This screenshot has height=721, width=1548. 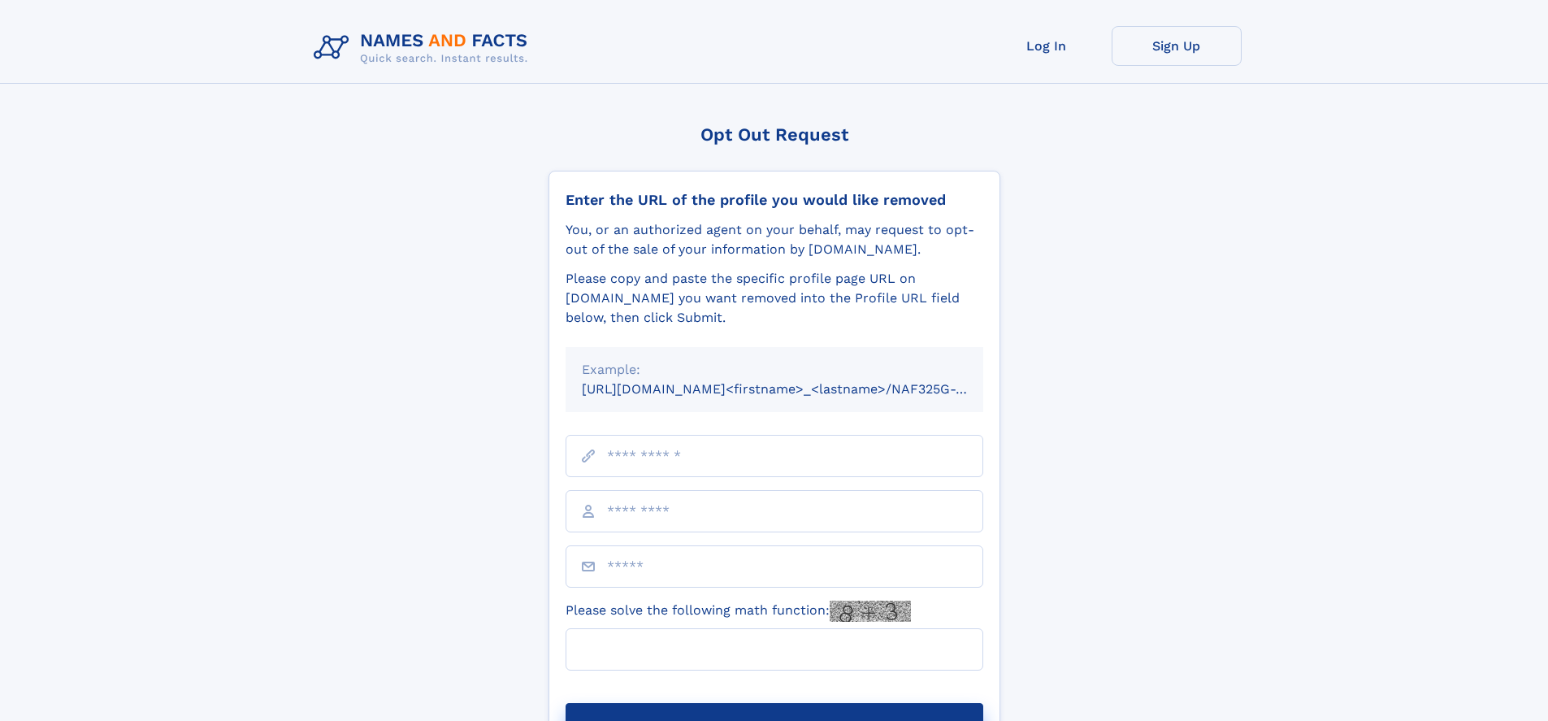 I want to click on a: Sign Up, so click(x=1176, y=45).